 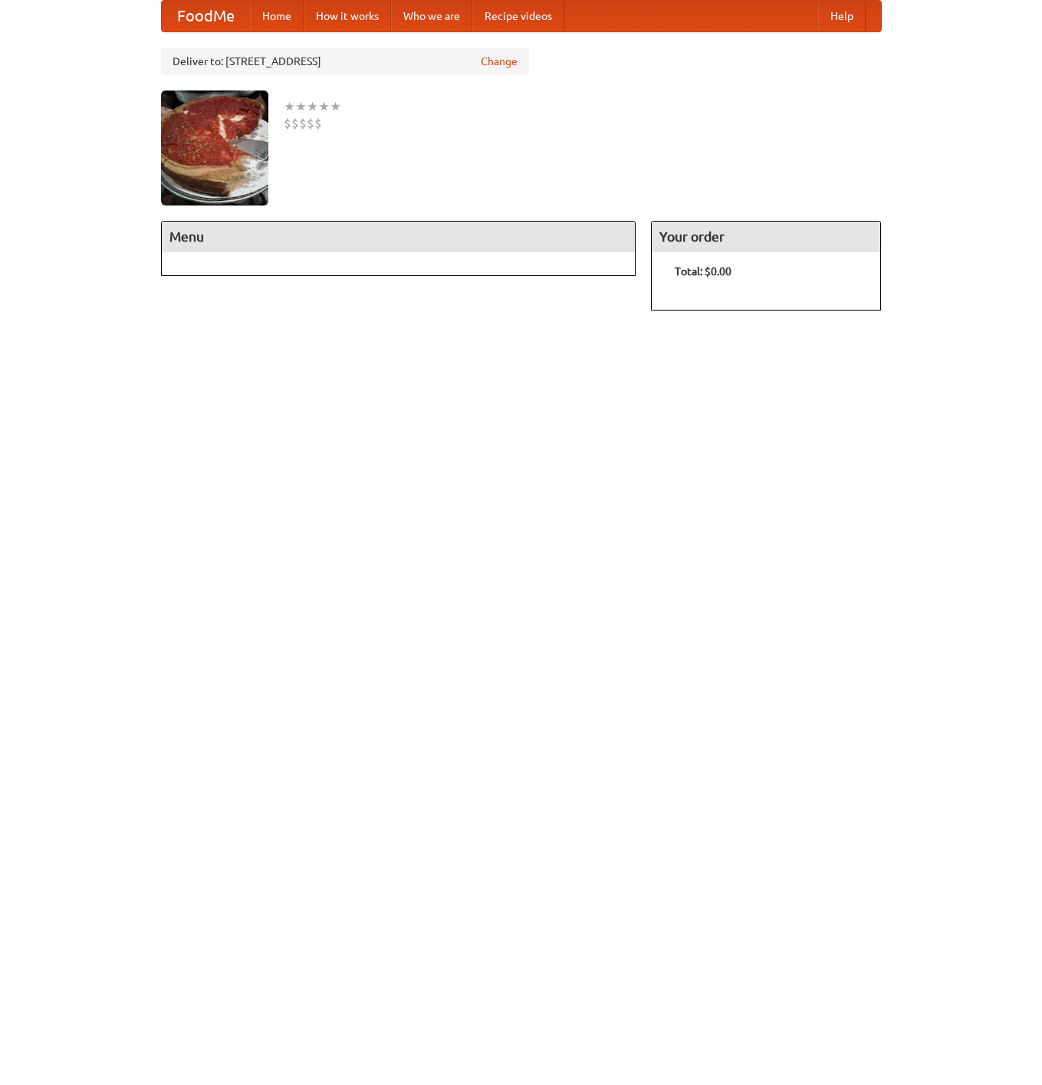 What do you see at coordinates (399, 237) in the screenshot?
I see `h4: Menu` at bounding box center [399, 237].